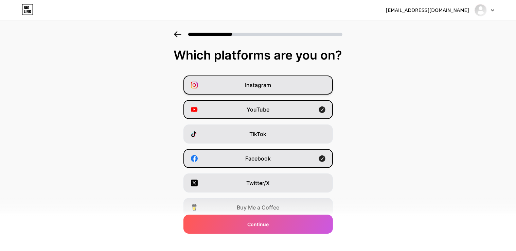  I want to click on span: Buy Me a Coffee, so click(258, 207).